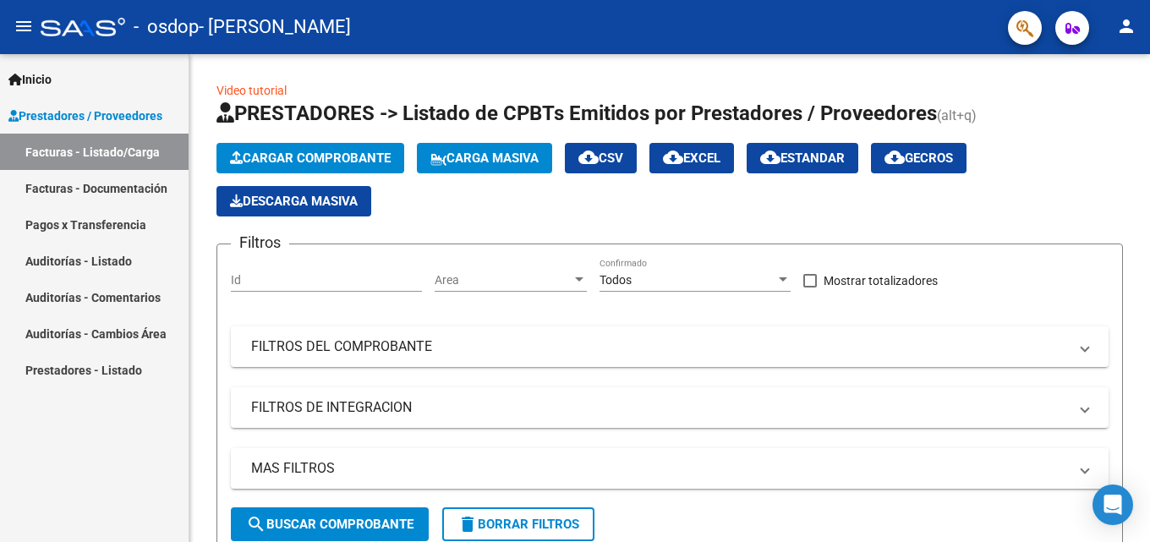 The height and width of the screenshot is (542, 1150). Describe the element at coordinates (30, 80) in the screenshot. I see `span: Inicio` at that location.